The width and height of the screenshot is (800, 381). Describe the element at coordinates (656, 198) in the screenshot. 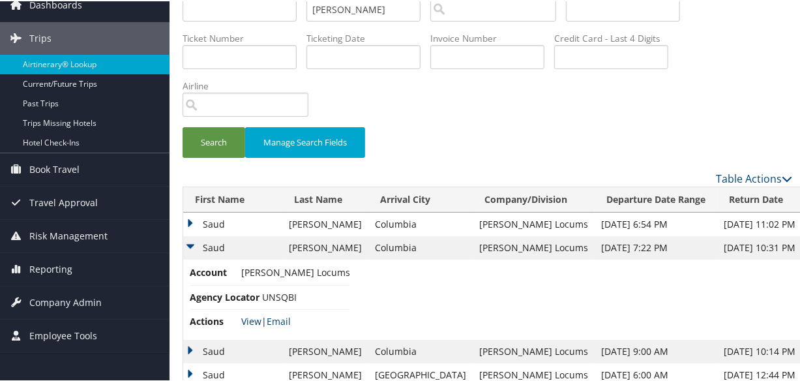

I see `th: Departure Date Range: activate to sort column ascending` at that location.